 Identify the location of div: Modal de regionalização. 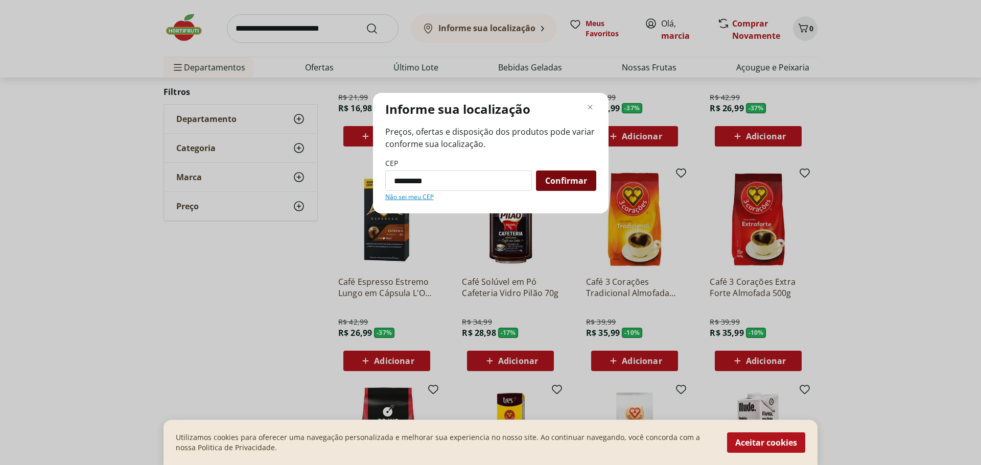
(490, 153).